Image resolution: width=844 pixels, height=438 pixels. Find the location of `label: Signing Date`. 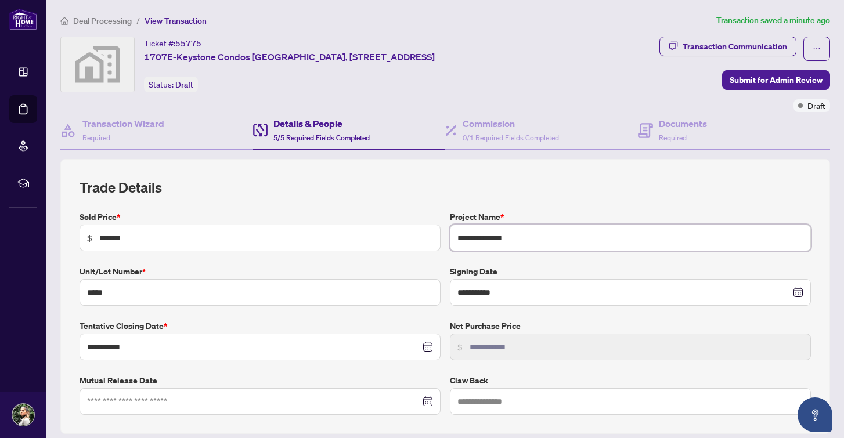

label: Signing Date is located at coordinates (631, 272).